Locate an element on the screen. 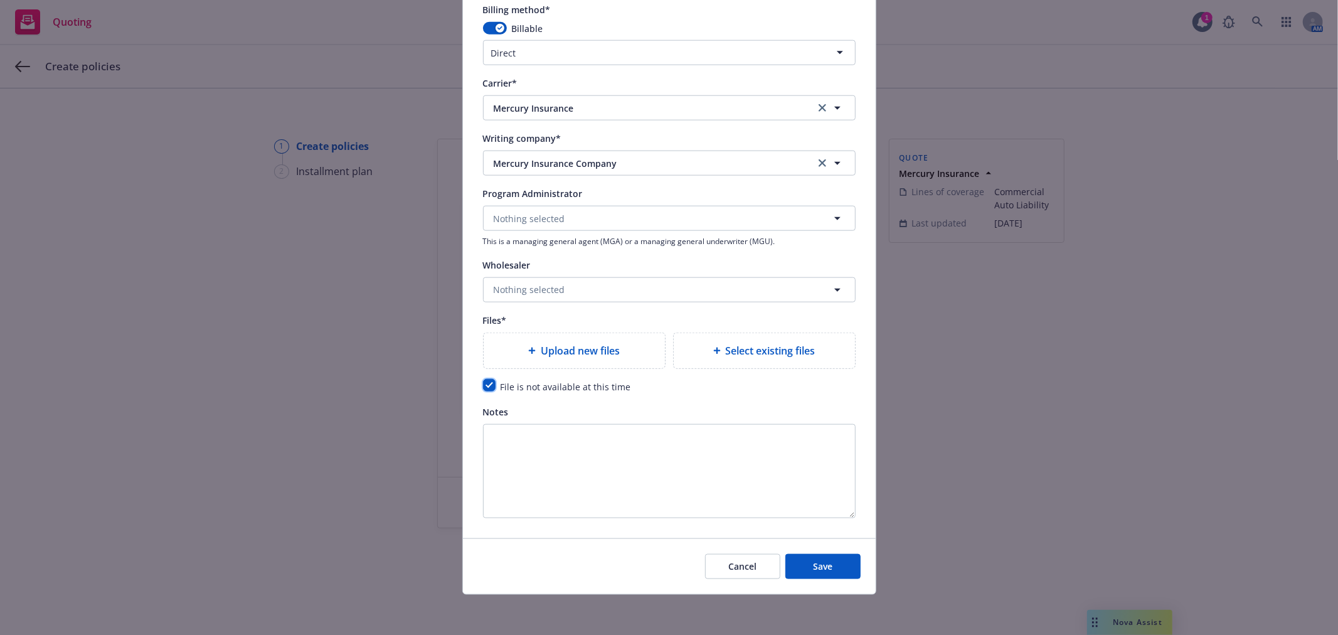 The image size is (1338, 635). span: Notes is located at coordinates (496, 412).